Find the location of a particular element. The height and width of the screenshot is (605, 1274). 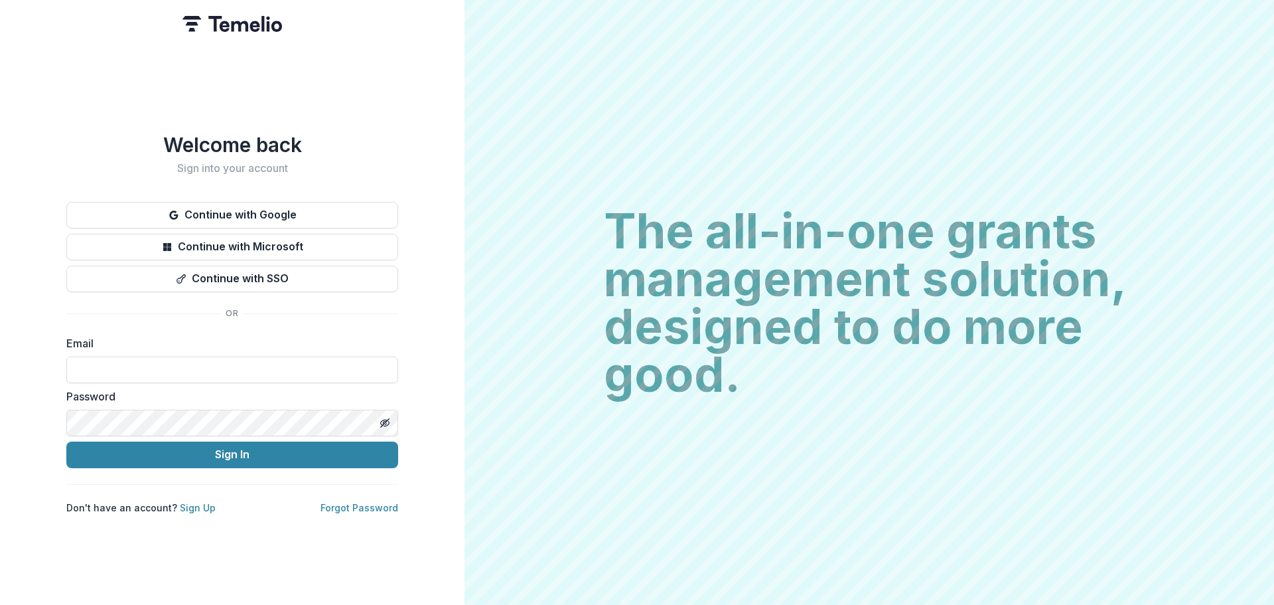

p: Don't have an account? is located at coordinates (141, 507).